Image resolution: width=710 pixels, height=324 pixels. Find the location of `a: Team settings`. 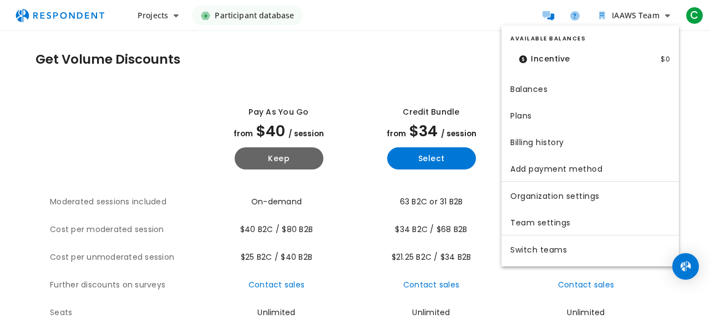

a: Team settings is located at coordinates (590, 222).